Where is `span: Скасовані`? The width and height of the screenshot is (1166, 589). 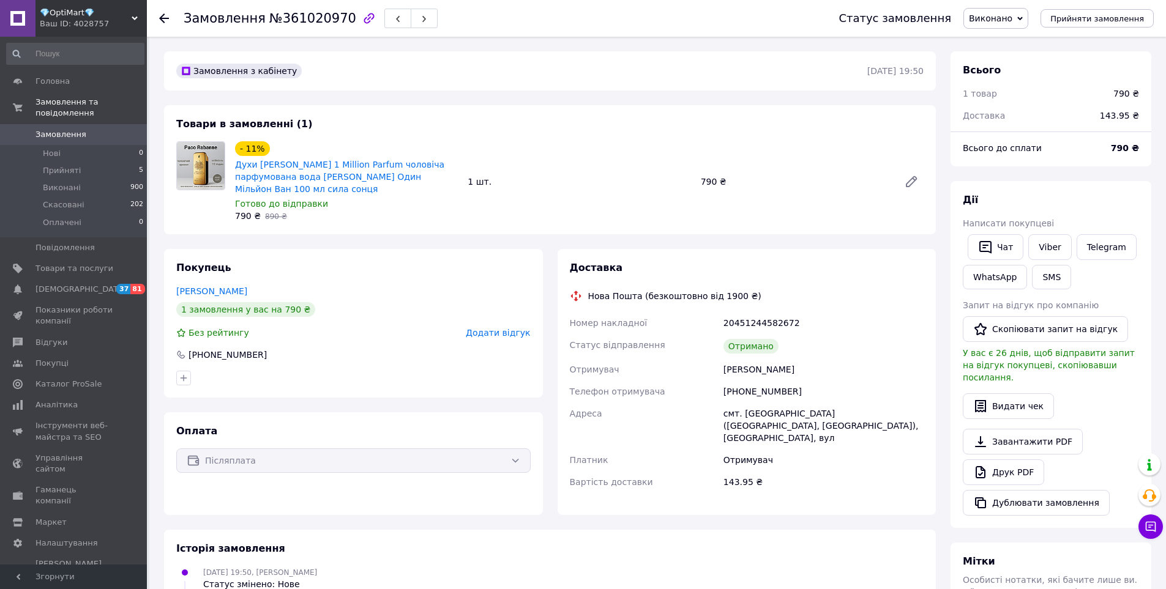 span: Скасовані is located at coordinates (64, 205).